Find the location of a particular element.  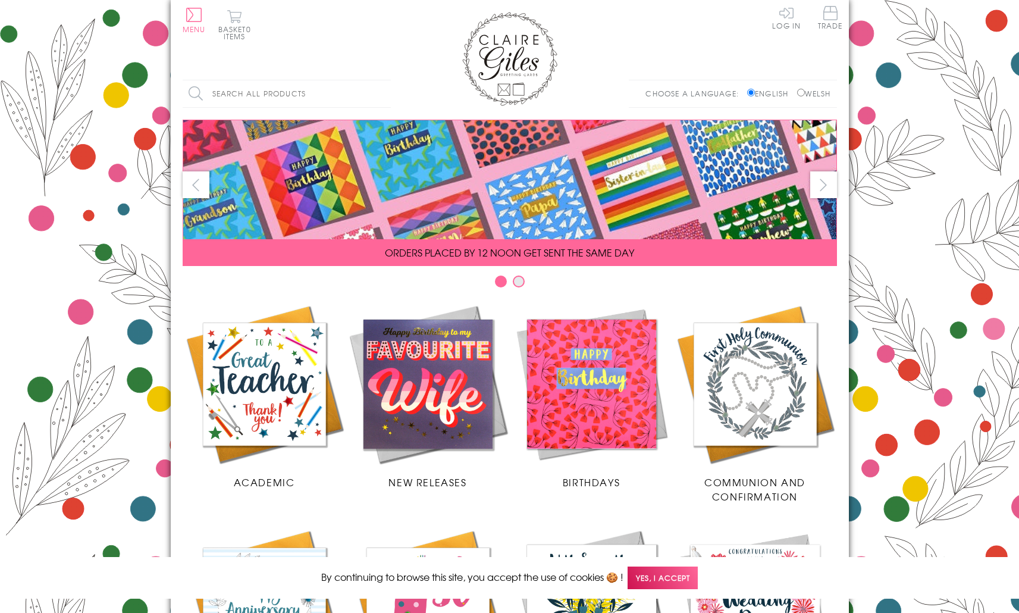

span: Trade is located at coordinates (831, 17).